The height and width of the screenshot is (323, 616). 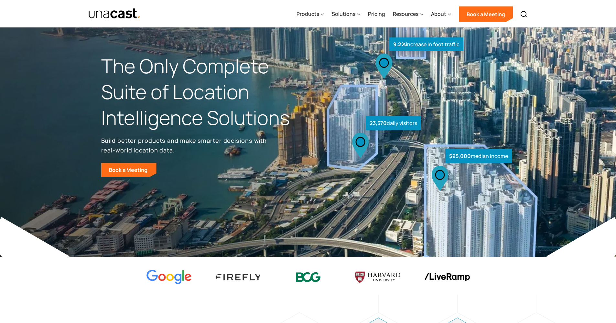 I want to click on img: Search icon, so click(x=524, y=14).